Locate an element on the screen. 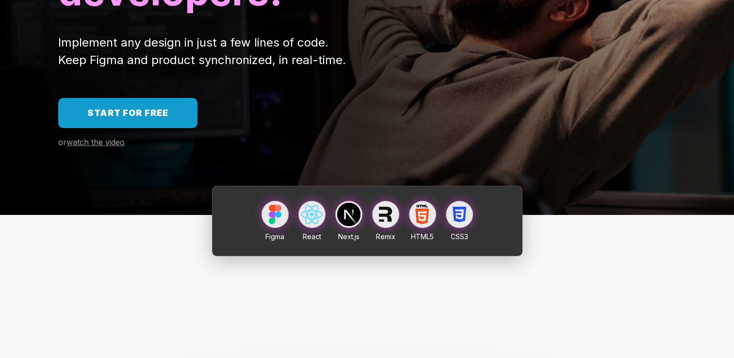  a: orwatch the video is located at coordinates (91, 142).